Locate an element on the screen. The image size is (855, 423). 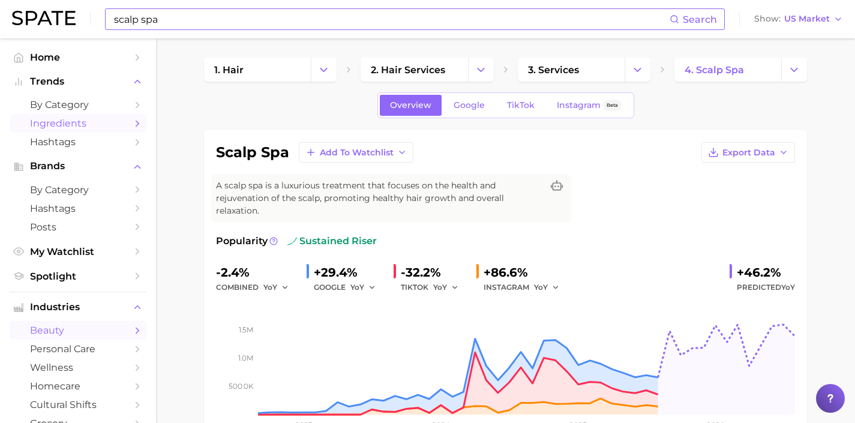
a: Ingredients is located at coordinates (78, 123).